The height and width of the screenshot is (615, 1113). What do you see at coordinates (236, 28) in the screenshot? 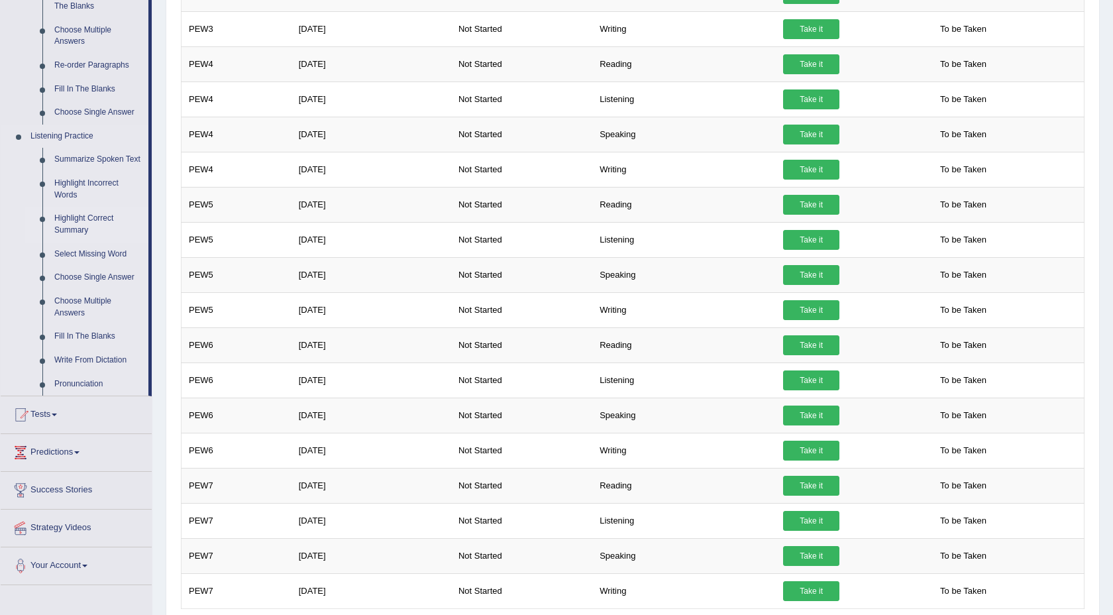
I see `td: PEW3` at bounding box center [236, 28].